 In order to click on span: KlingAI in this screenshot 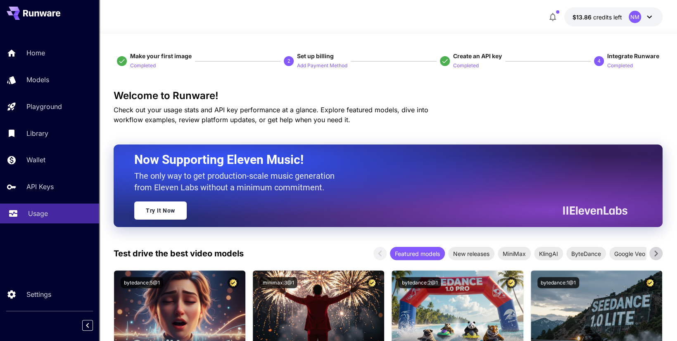, I will do `click(548, 253)`.